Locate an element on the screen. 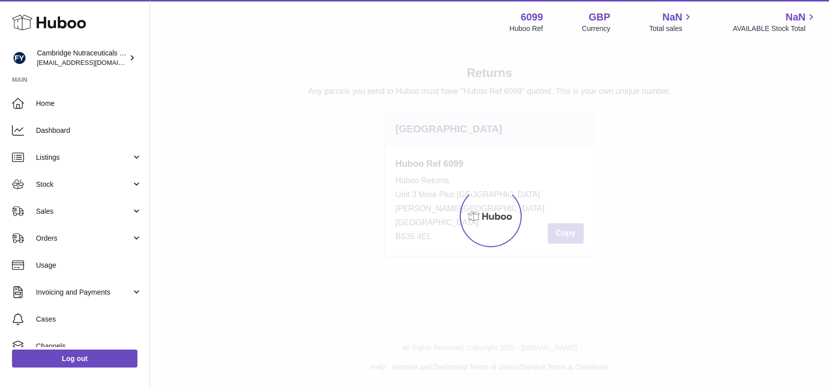  span: Listings is located at coordinates (83, 157).